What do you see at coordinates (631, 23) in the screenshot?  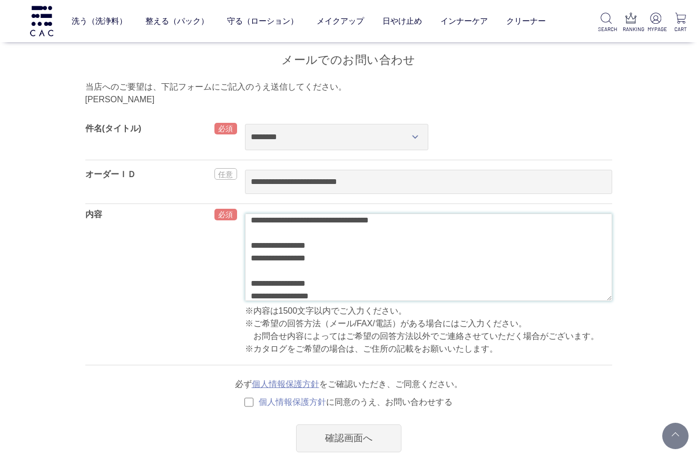 I see `a: RANKING` at bounding box center [631, 23].